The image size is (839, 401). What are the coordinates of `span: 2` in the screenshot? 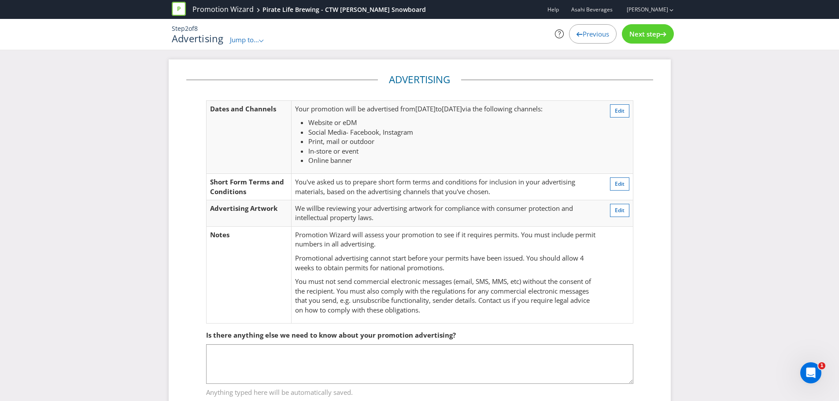 It's located at (187, 28).